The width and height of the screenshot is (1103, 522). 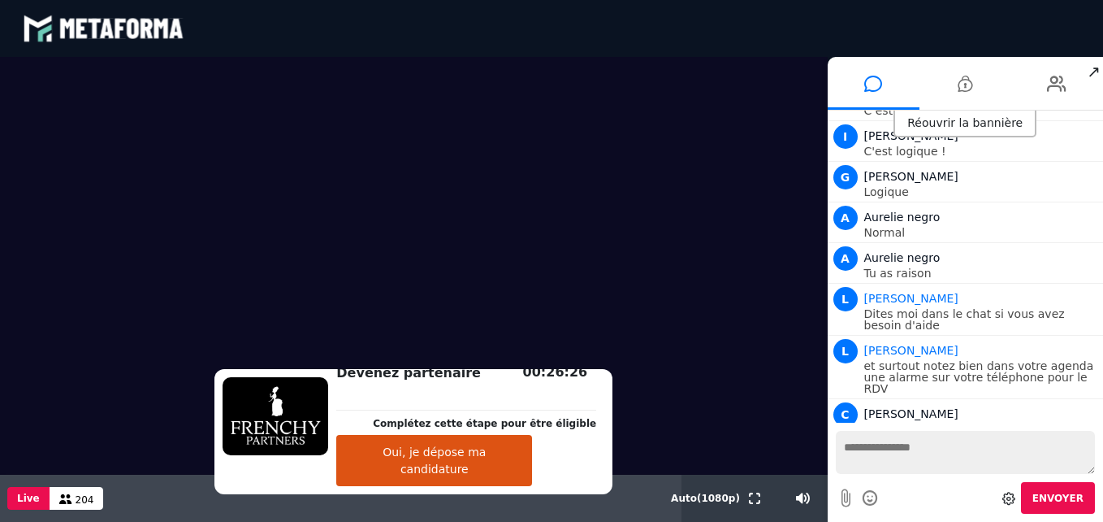 What do you see at coordinates (484, 423) in the screenshot?
I see `p: Complétez cette étape pour être éligible` at bounding box center [484, 423].